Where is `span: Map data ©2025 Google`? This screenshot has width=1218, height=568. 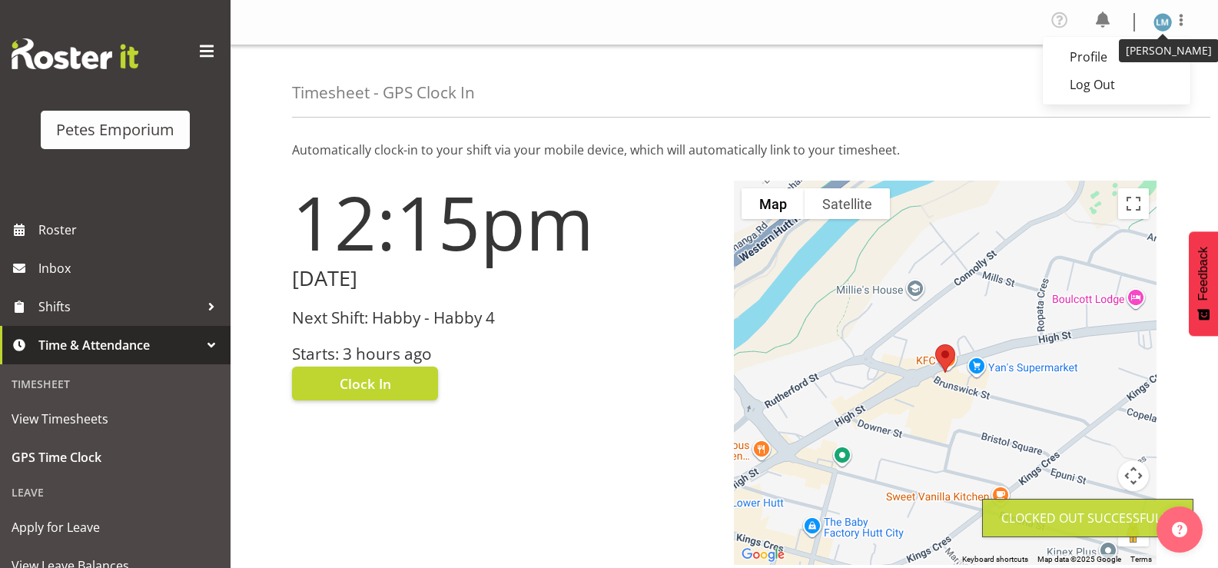 span: Map data ©2025 Google is located at coordinates (1079, 559).